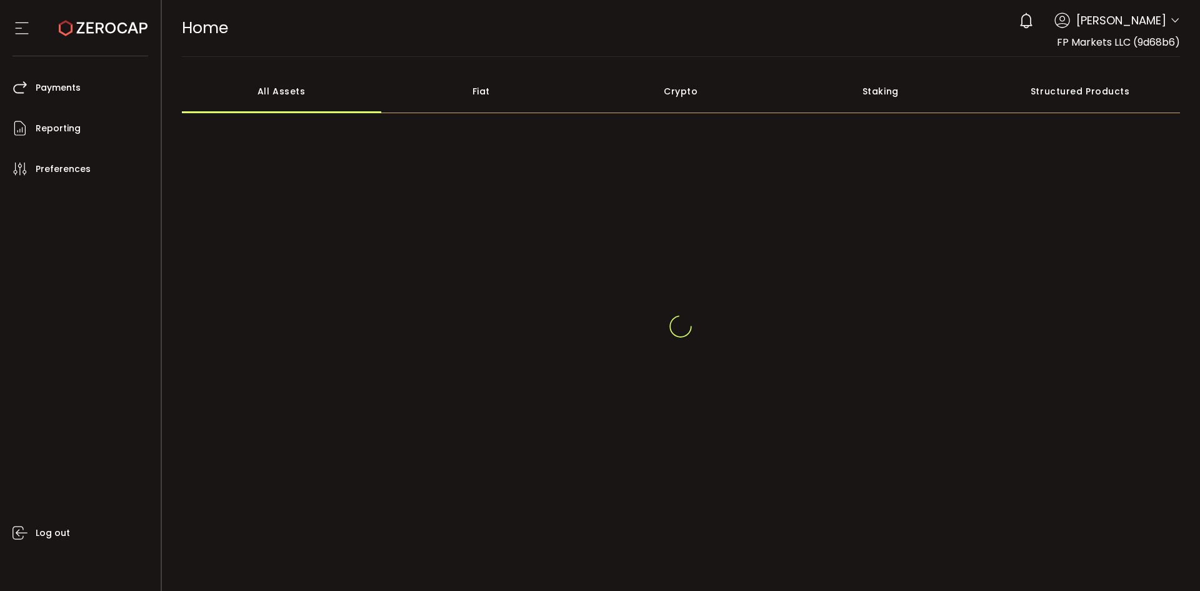 The height and width of the screenshot is (591, 1200). I want to click on span: Reporting, so click(58, 128).